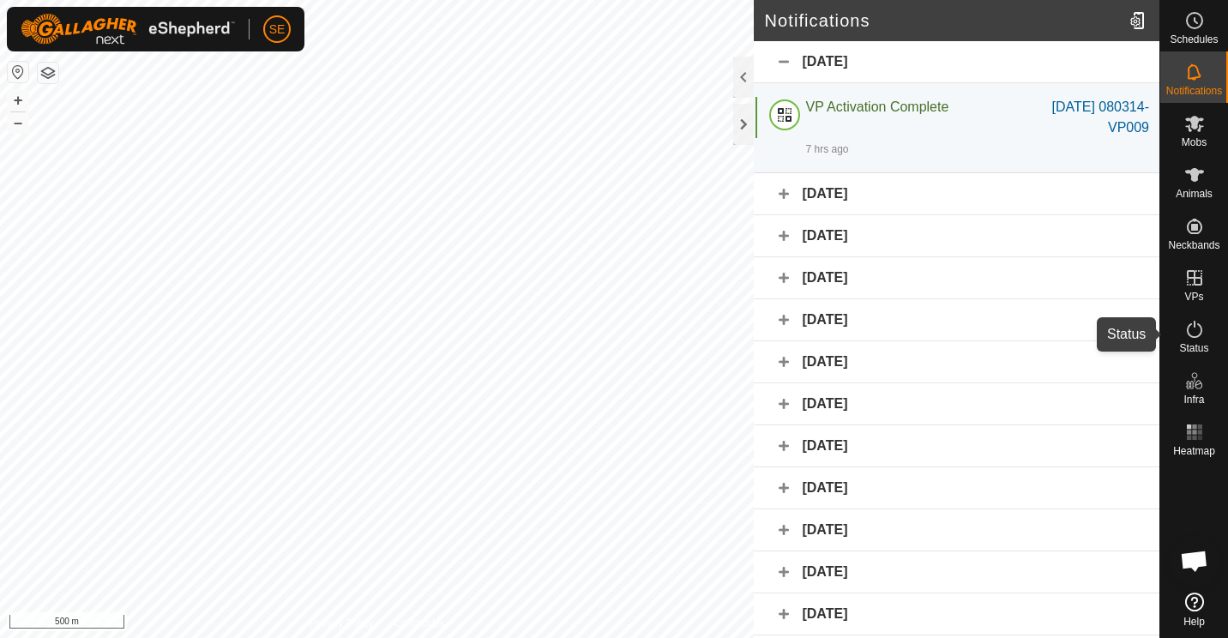 The width and height of the screenshot is (1228, 638). Describe the element at coordinates (1194, 39) in the screenshot. I see `span: Schedules` at that location.